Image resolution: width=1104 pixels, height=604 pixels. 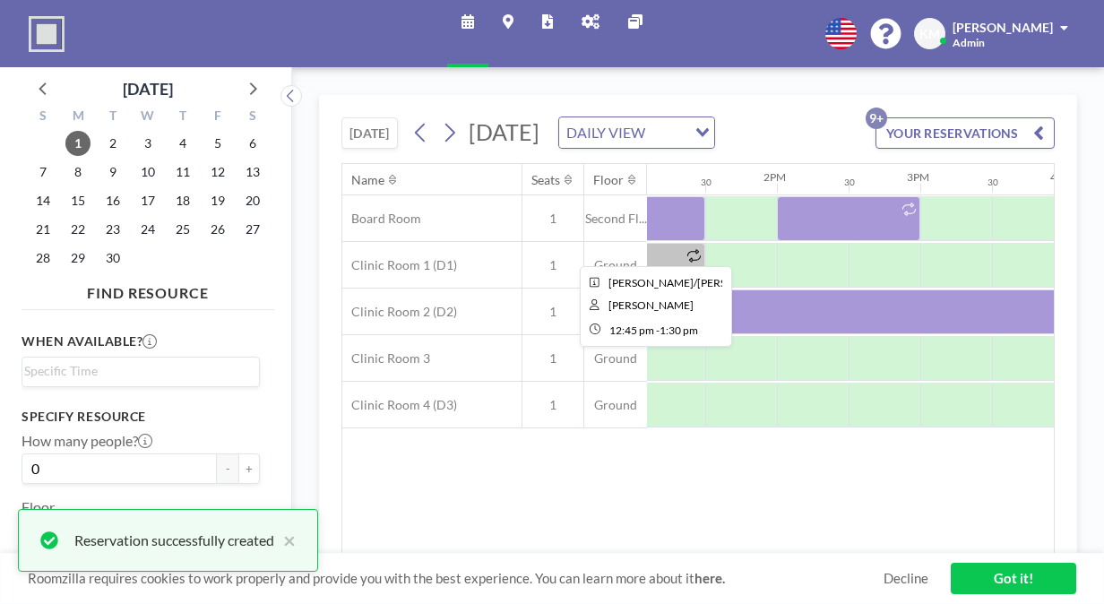 I want to click on span: KM, so click(x=929, y=34).